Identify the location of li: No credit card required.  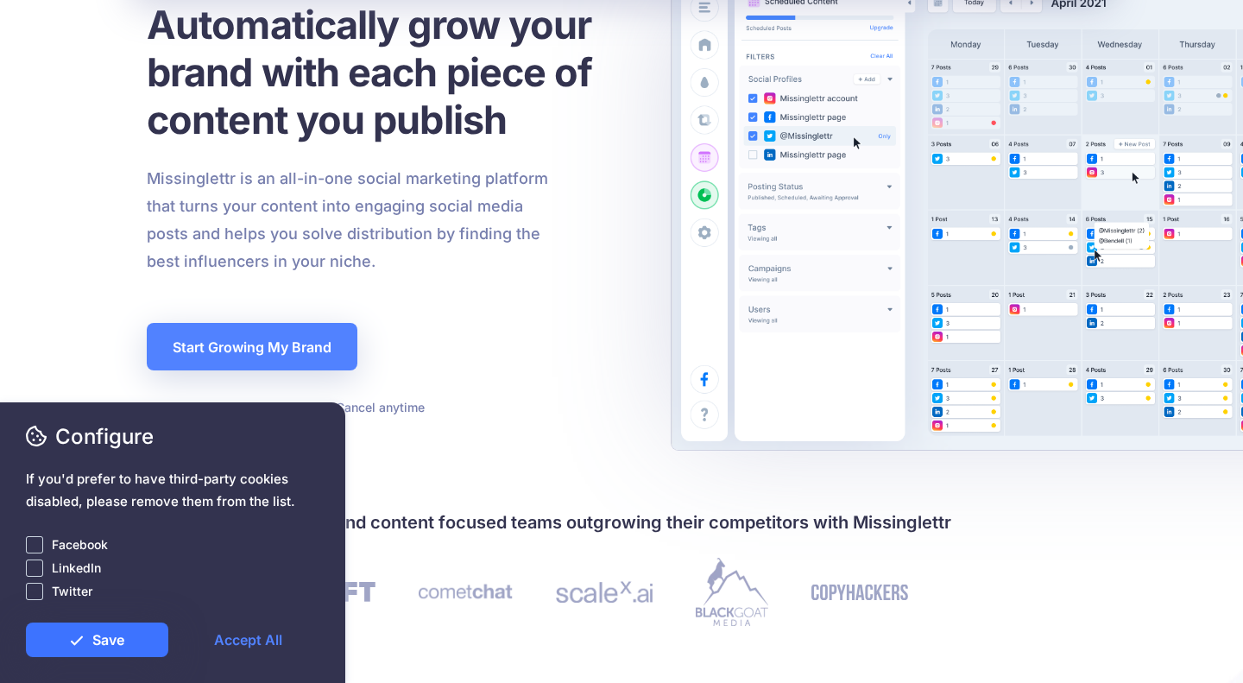
(222, 407).